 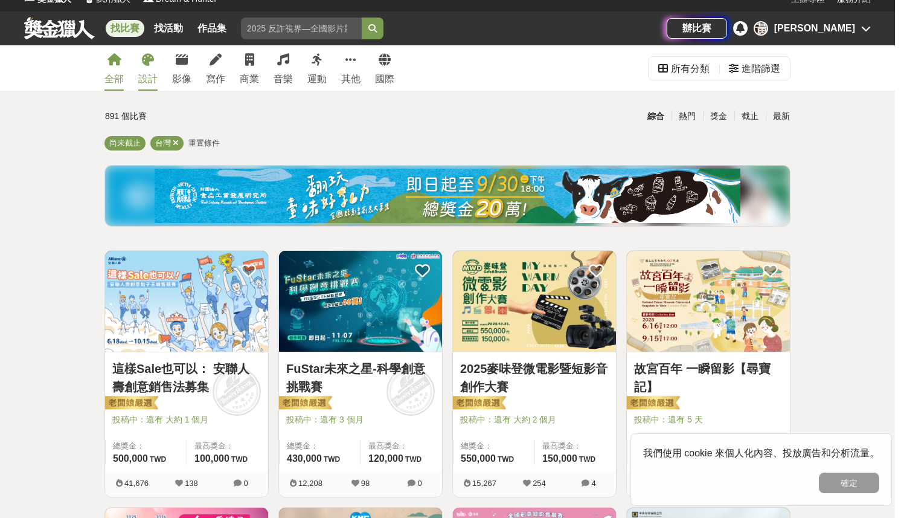 I want to click on div: 影像, so click(x=182, y=79).